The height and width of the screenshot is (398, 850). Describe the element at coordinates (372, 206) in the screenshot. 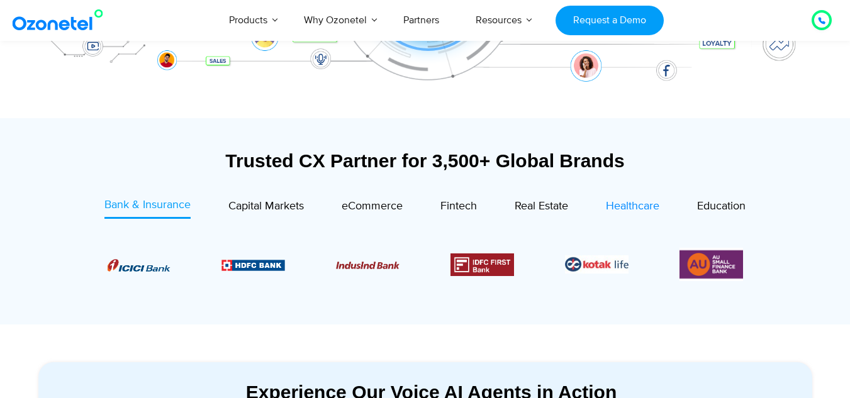

I see `span: eCommerce` at that location.